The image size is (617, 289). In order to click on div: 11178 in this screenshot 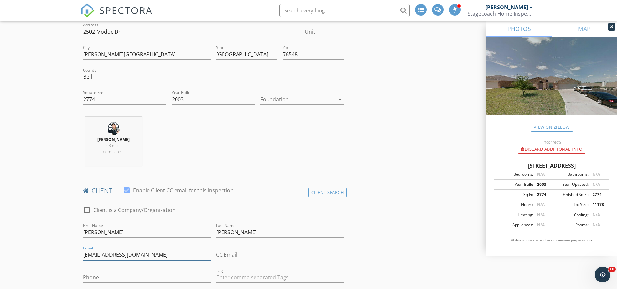, I will do `click(597, 204)`.